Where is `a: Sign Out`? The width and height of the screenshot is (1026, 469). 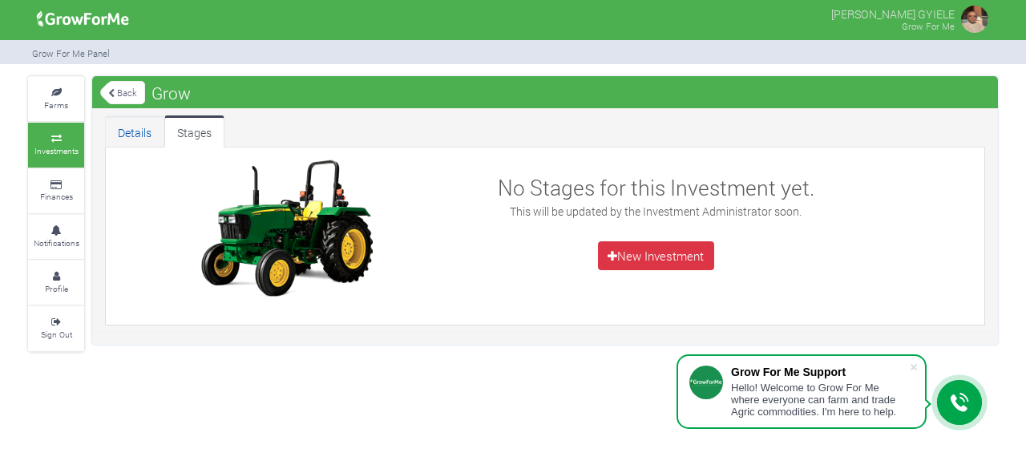 a: Sign Out is located at coordinates (56, 328).